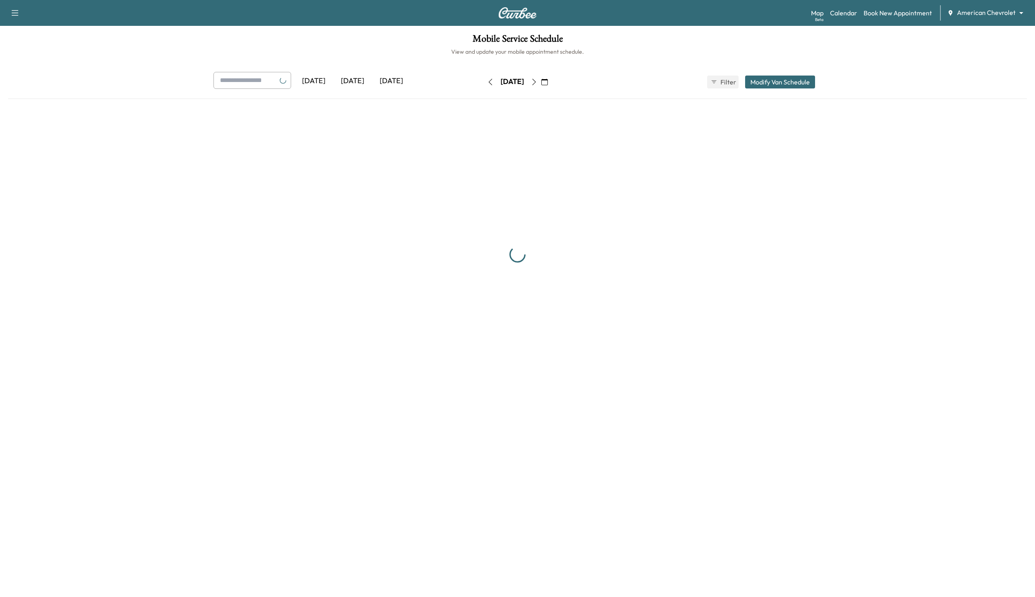  I want to click on a: Book New Appointment, so click(897, 13).